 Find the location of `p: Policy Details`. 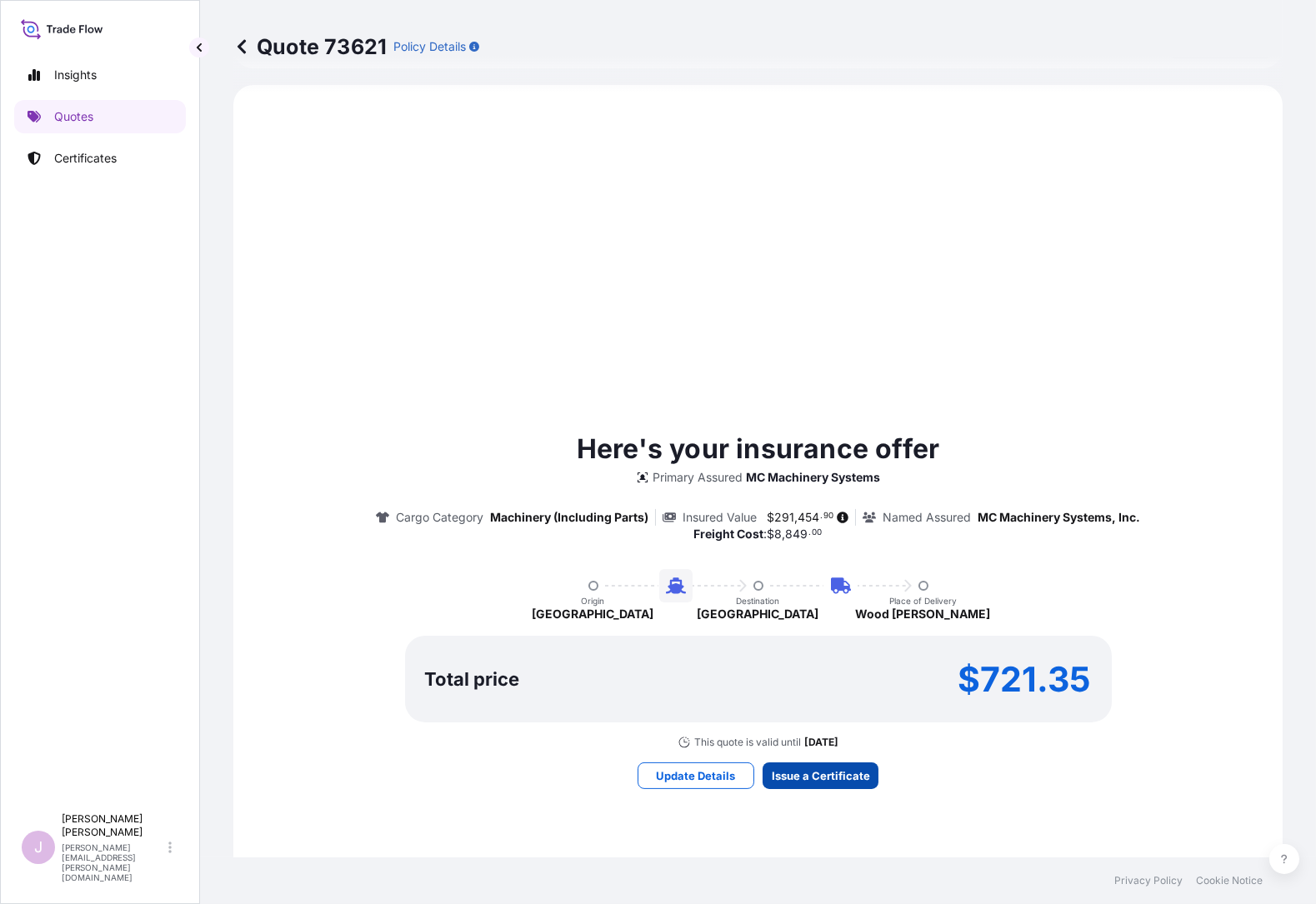

p: Policy Details is located at coordinates (429, 47).